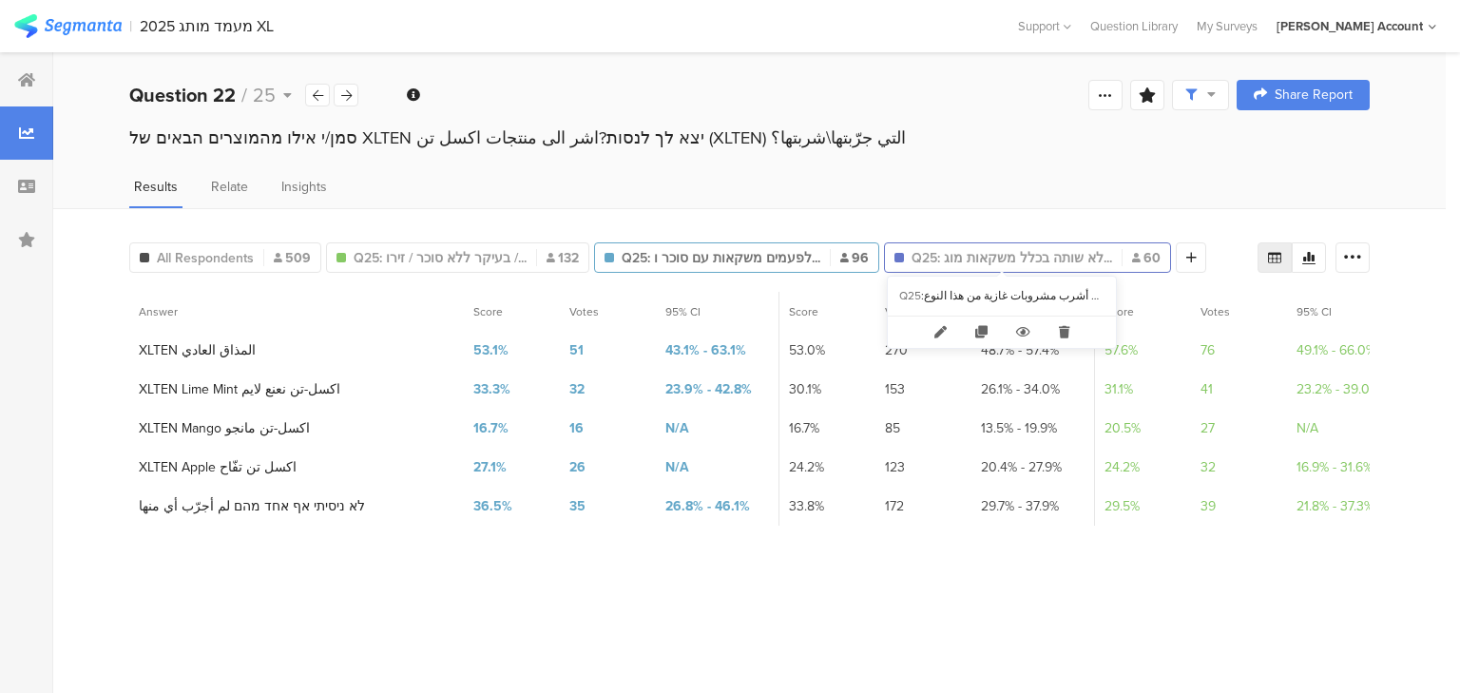 Image resolution: width=1460 pixels, height=693 pixels. What do you see at coordinates (264, 95) in the screenshot?
I see `span: 25` at bounding box center [264, 95].